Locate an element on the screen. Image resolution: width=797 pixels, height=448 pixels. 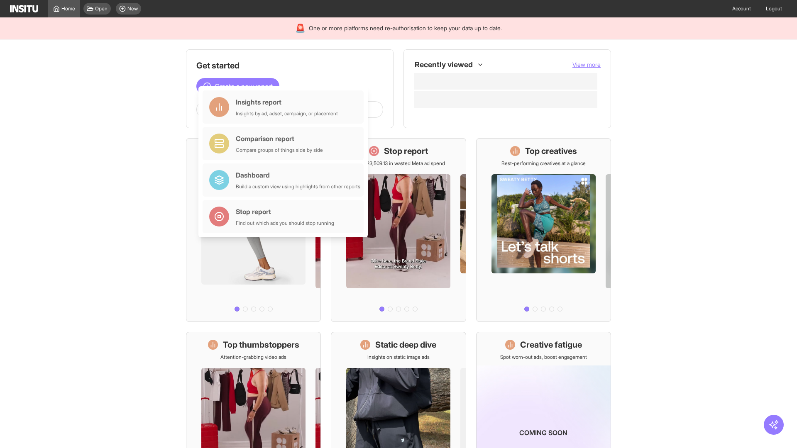
p: Save £23,509.13 in wasted Meta ad spend is located at coordinates (398, 164).